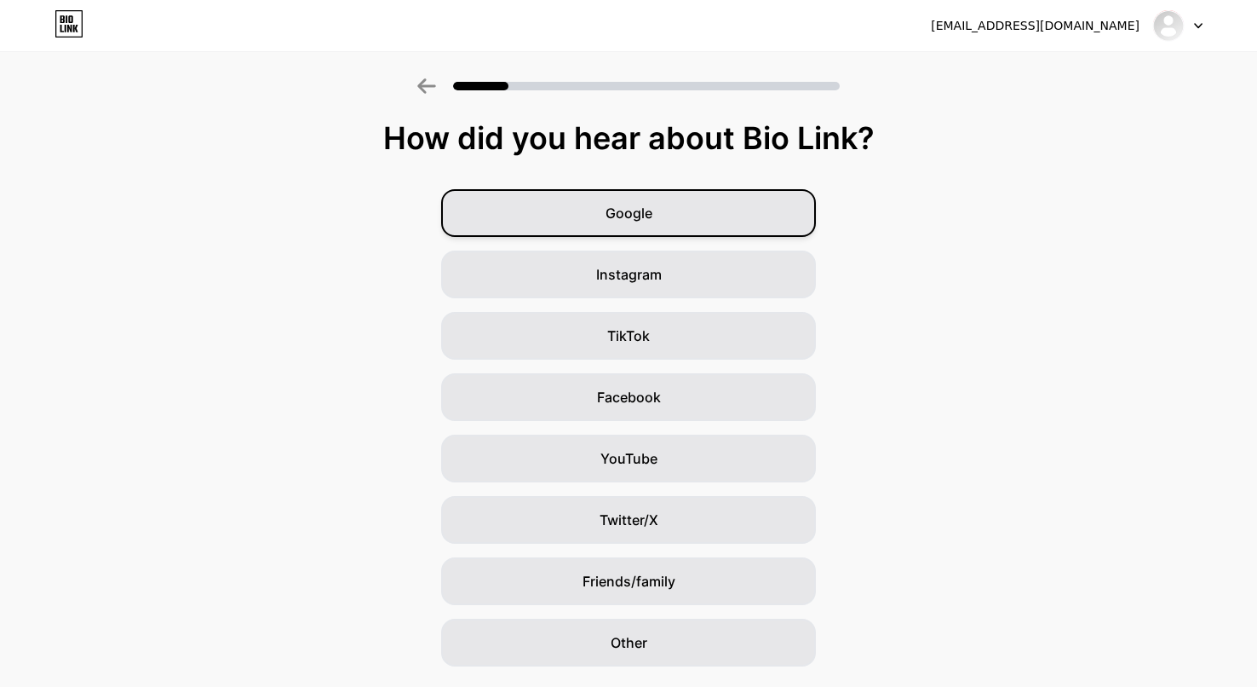 This screenshot has width=1257, height=687. I want to click on span: Facebook, so click(629, 397).